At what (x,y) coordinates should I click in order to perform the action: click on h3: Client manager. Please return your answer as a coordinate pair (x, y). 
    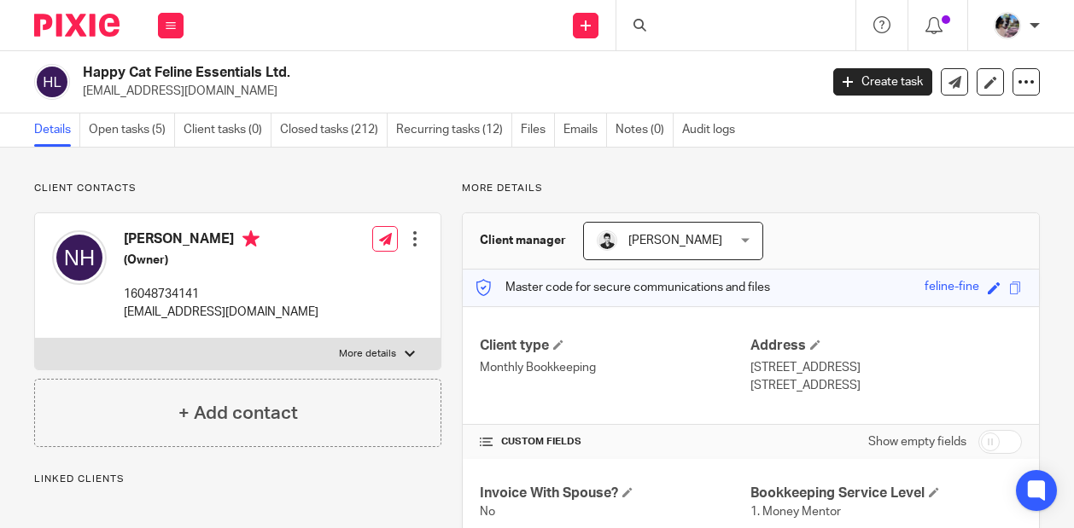
    Looking at the image, I should click on (523, 241).